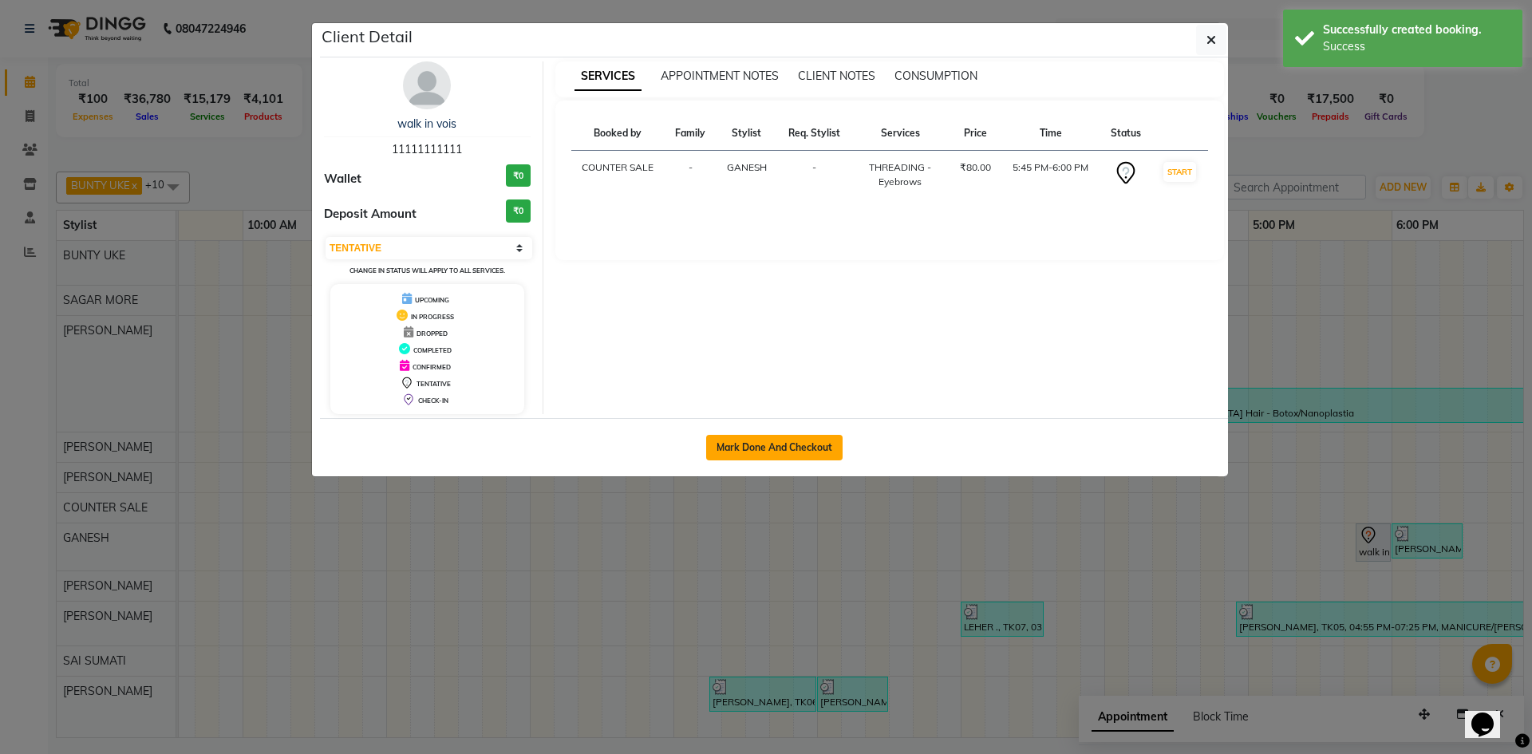 This screenshot has height=754, width=1532. Describe the element at coordinates (975, 168) in the screenshot. I see `div: ₹80.00` at that location.